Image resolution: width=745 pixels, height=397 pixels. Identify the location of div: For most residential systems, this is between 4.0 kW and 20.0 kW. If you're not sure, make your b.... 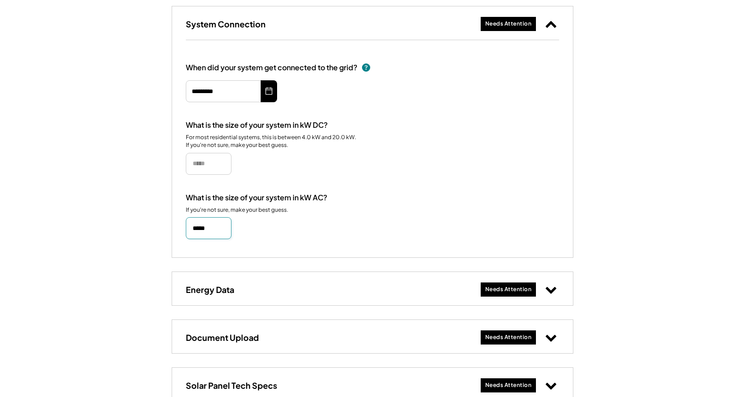
(271, 142).